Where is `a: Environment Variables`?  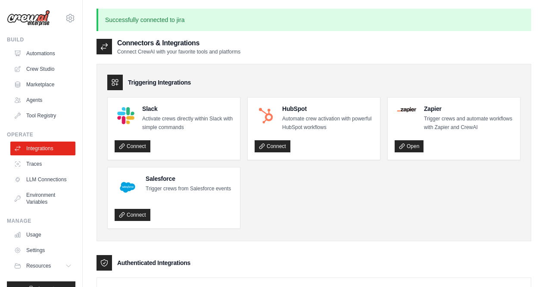
a: Environment Variables is located at coordinates (43, 198).